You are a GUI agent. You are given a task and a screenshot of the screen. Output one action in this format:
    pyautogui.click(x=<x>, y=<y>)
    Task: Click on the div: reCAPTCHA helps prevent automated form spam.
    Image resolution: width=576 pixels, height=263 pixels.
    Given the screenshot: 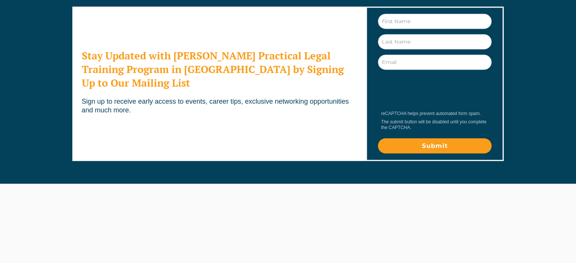 What is the action you would take?
    pyautogui.click(x=434, y=114)
    